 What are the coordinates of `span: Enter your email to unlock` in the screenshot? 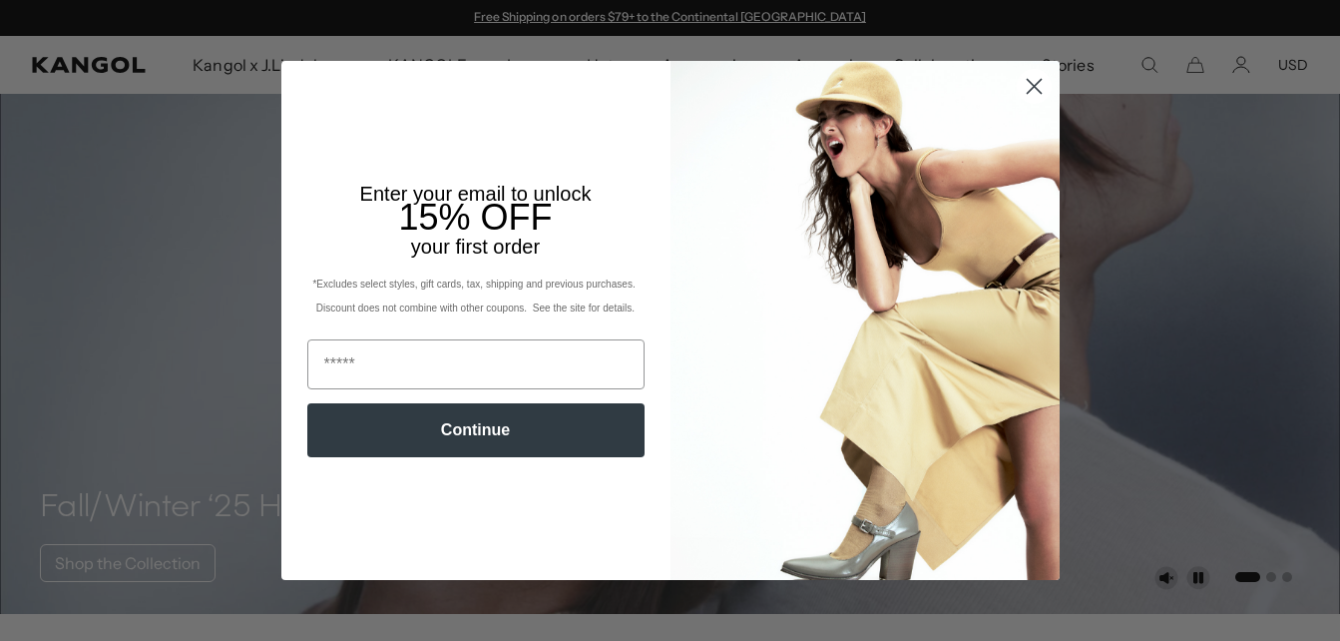 It's located at (476, 194).